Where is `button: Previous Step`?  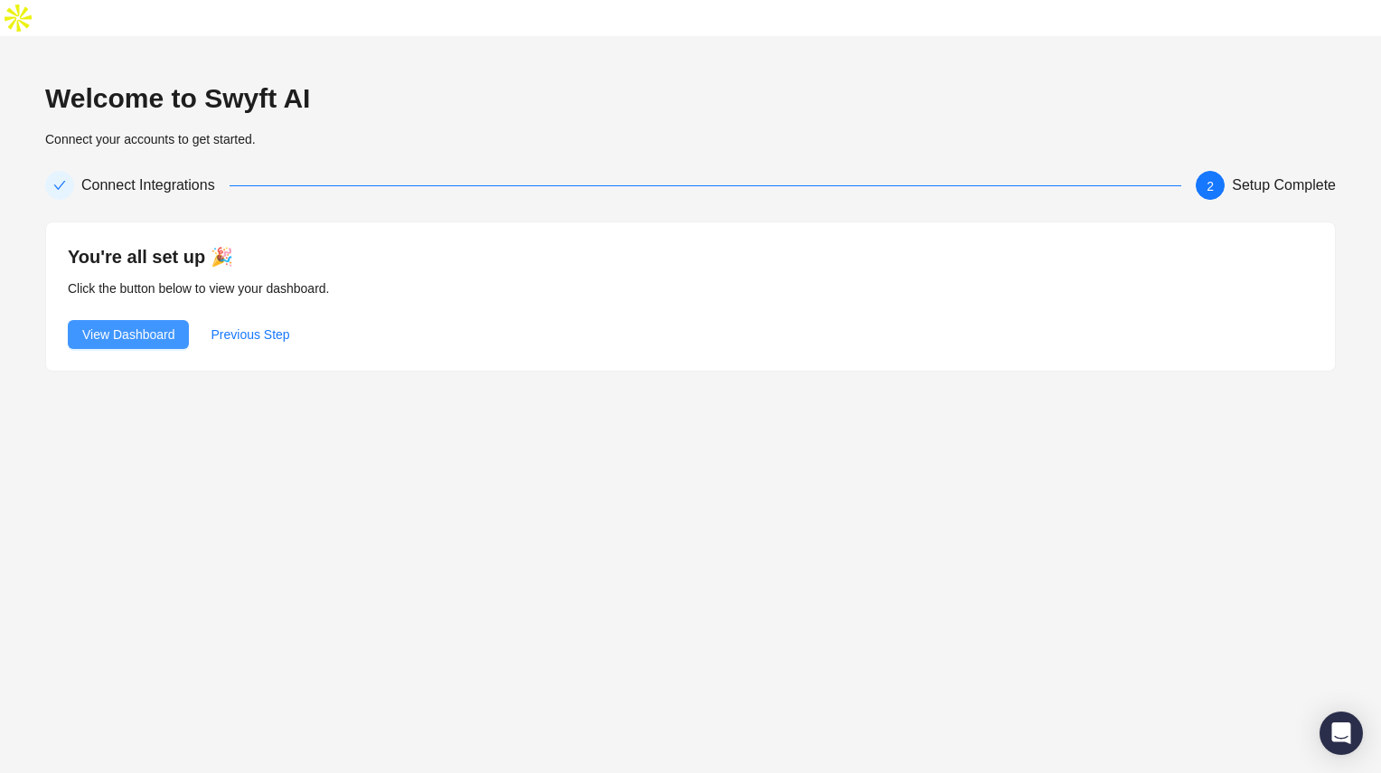 button: Previous Step is located at coordinates (249, 334).